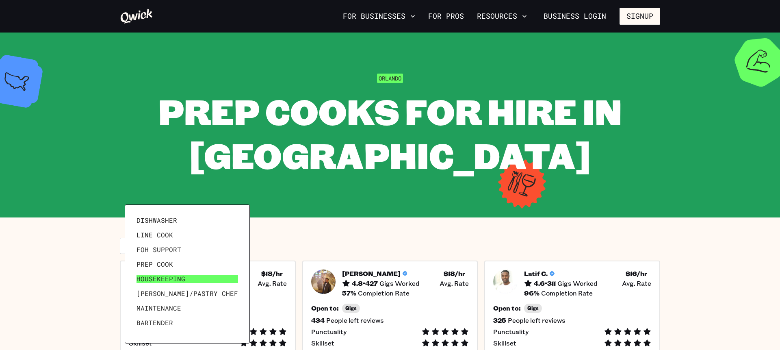 The height and width of the screenshot is (350, 780). I want to click on ul: View different position, so click(187, 274).